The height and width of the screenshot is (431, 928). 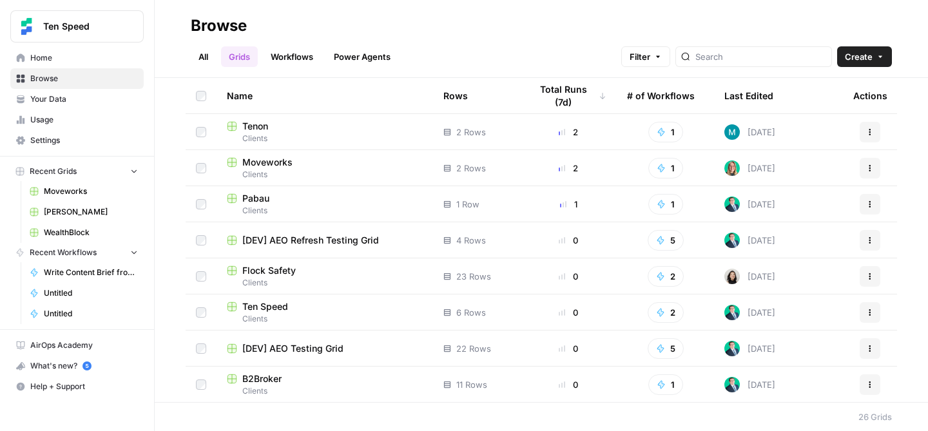 I want to click on input: Search, so click(x=761, y=57).